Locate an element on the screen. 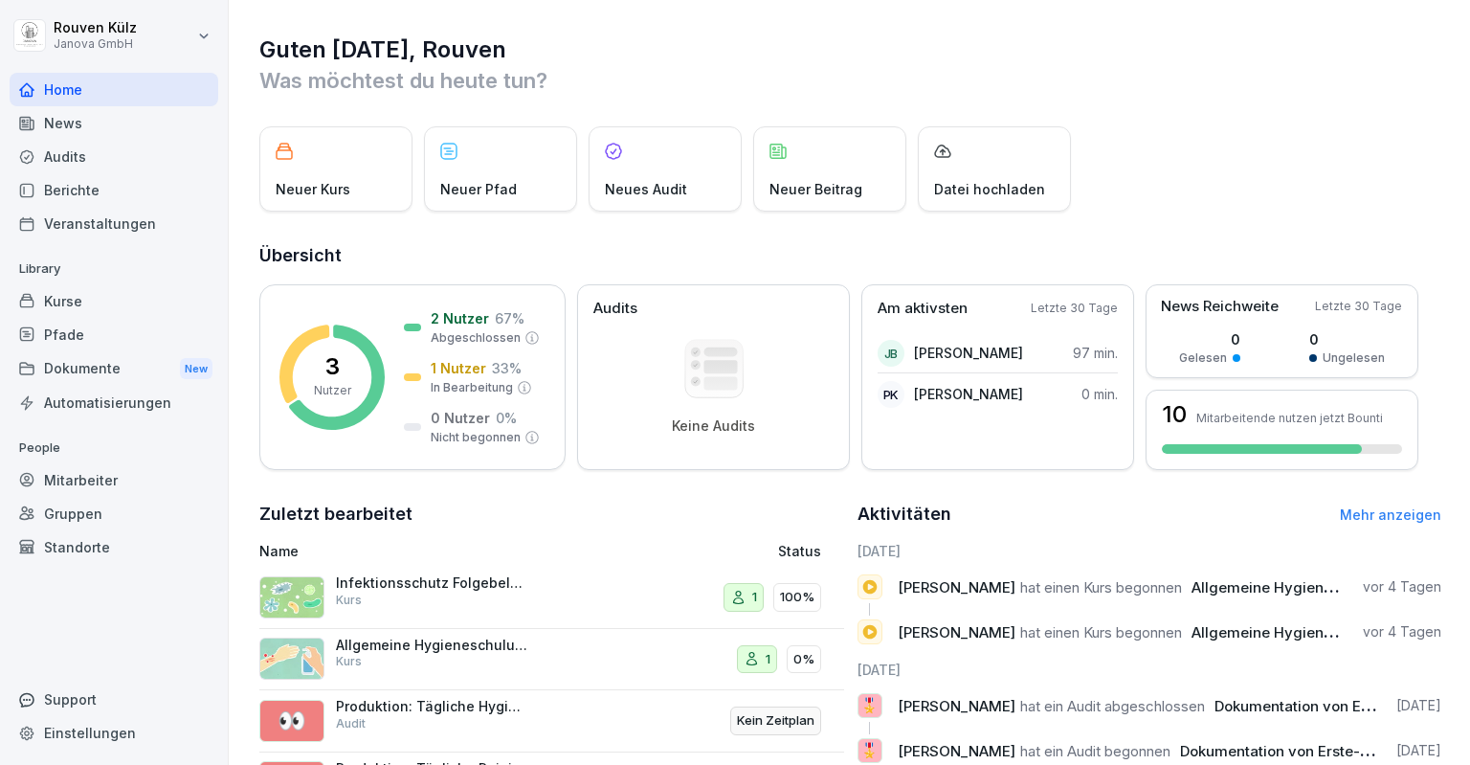  p: Neues Audit is located at coordinates (646, 189).